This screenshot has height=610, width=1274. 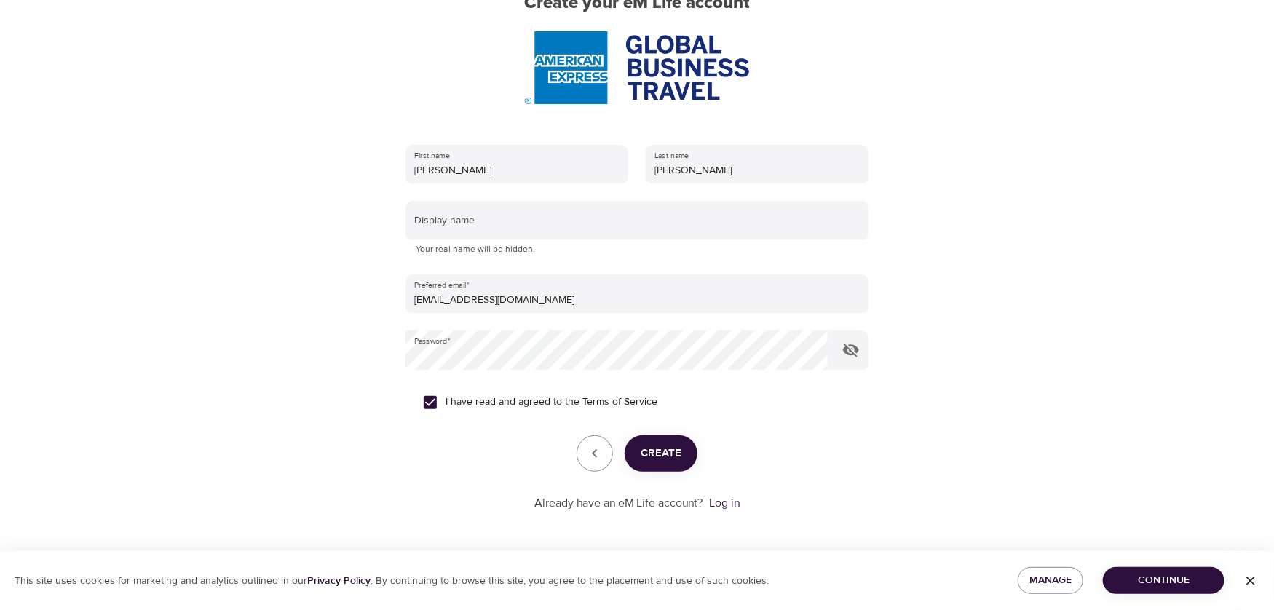 What do you see at coordinates (661, 453) in the screenshot?
I see `button: Create` at bounding box center [661, 453].